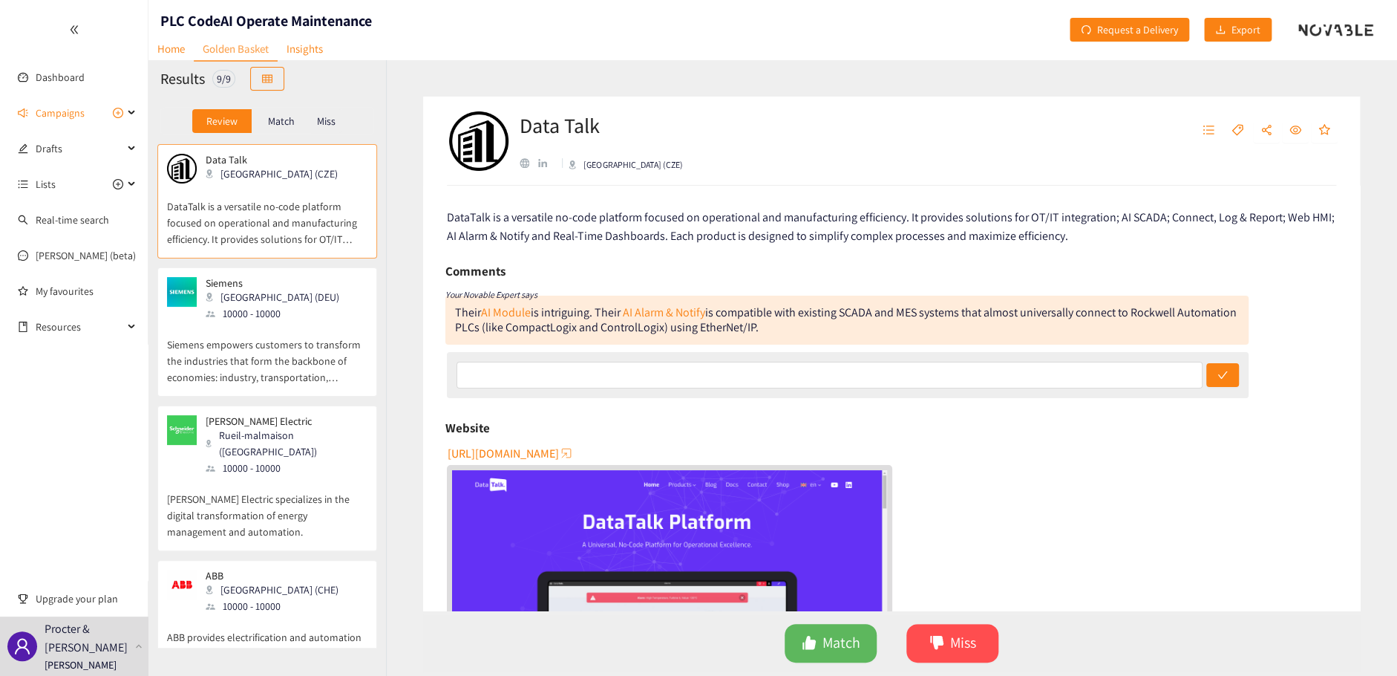  What do you see at coordinates (326, 121) in the screenshot?
I see `p: Miss` at bounding box center [326, 121].